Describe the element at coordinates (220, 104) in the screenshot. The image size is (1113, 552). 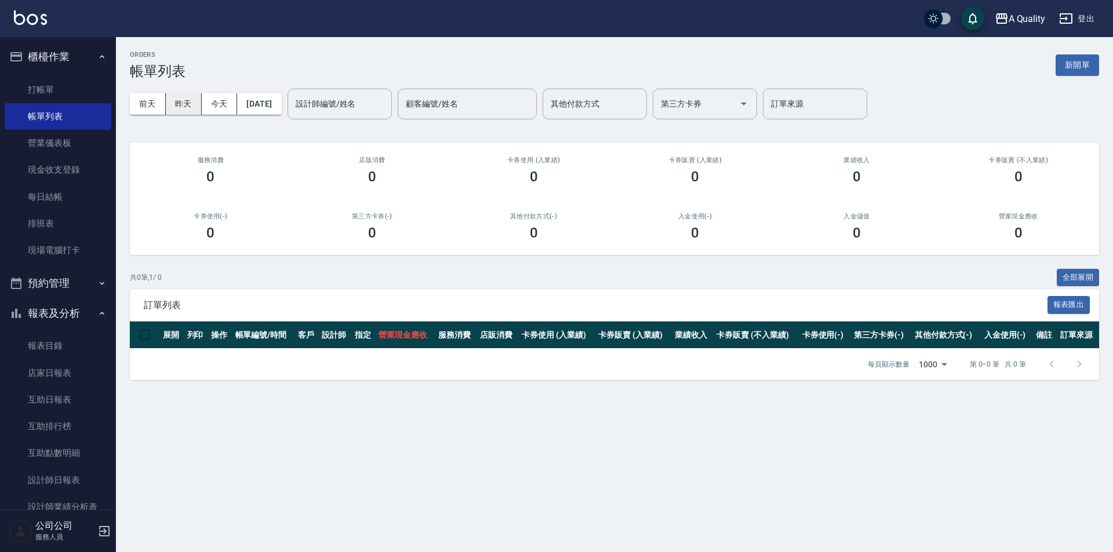
I see `button: 今天` at that location.